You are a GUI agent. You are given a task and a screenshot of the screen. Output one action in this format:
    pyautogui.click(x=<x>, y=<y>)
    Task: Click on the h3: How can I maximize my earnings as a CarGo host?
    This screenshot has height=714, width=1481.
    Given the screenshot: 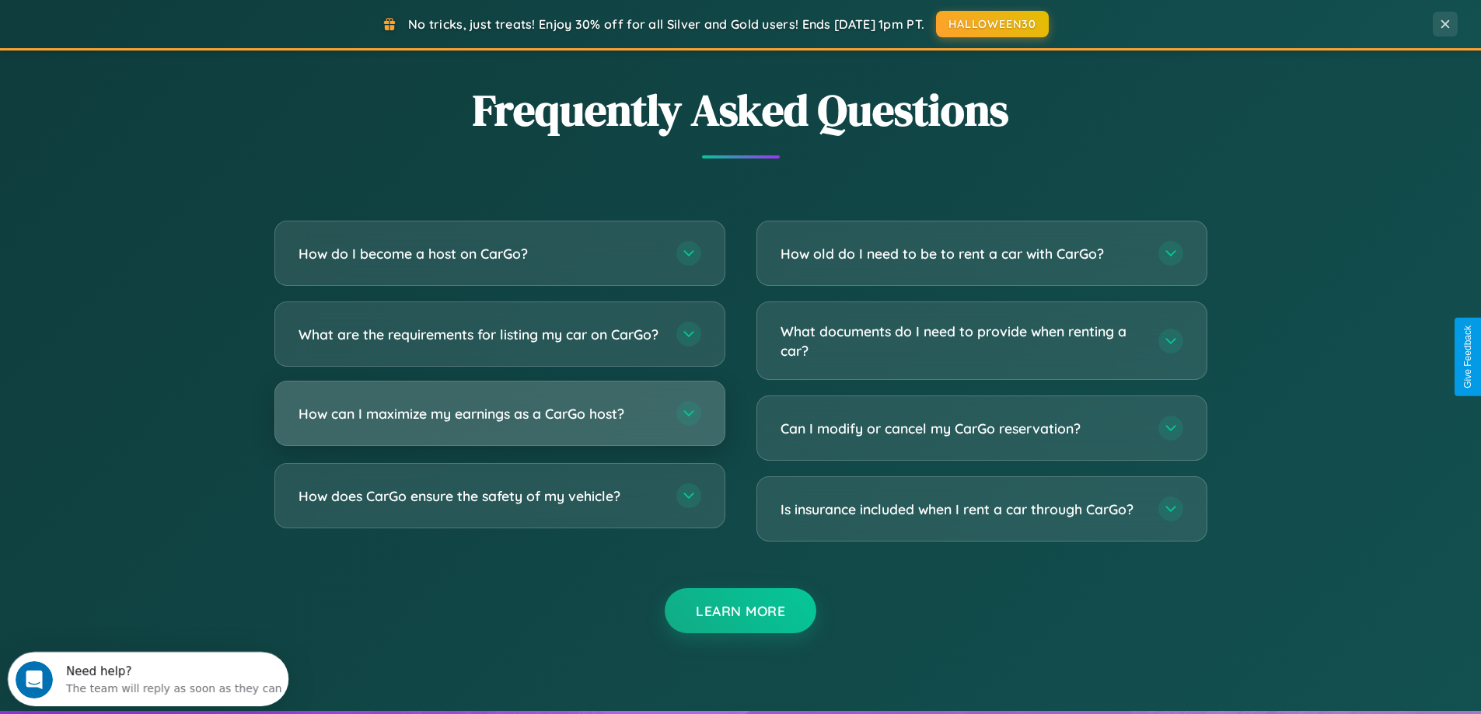 What is the action you would take?
    pyautogui.click(x=480, y=414)
    